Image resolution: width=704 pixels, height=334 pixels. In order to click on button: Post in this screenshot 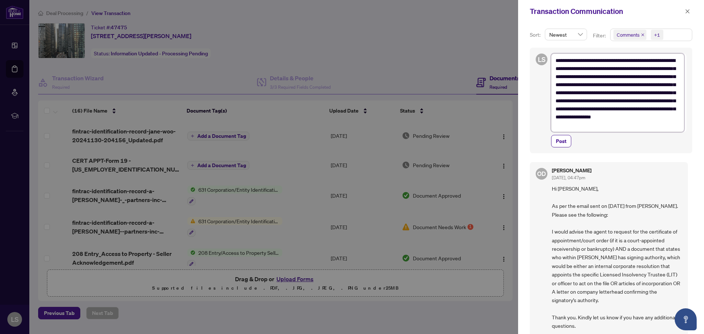, I will do `click(561, 141)`.